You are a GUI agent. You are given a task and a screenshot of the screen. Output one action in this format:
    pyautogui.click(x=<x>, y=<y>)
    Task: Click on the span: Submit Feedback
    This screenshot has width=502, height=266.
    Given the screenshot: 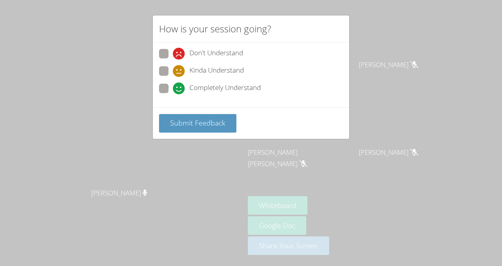 What is the action you would take?
    pyautogui.click(x=198, y=123)
    